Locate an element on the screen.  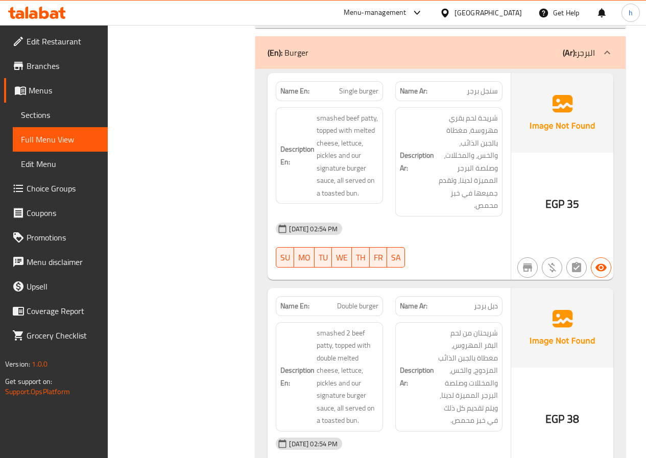
span: SU is located at coordinates (285, 257).